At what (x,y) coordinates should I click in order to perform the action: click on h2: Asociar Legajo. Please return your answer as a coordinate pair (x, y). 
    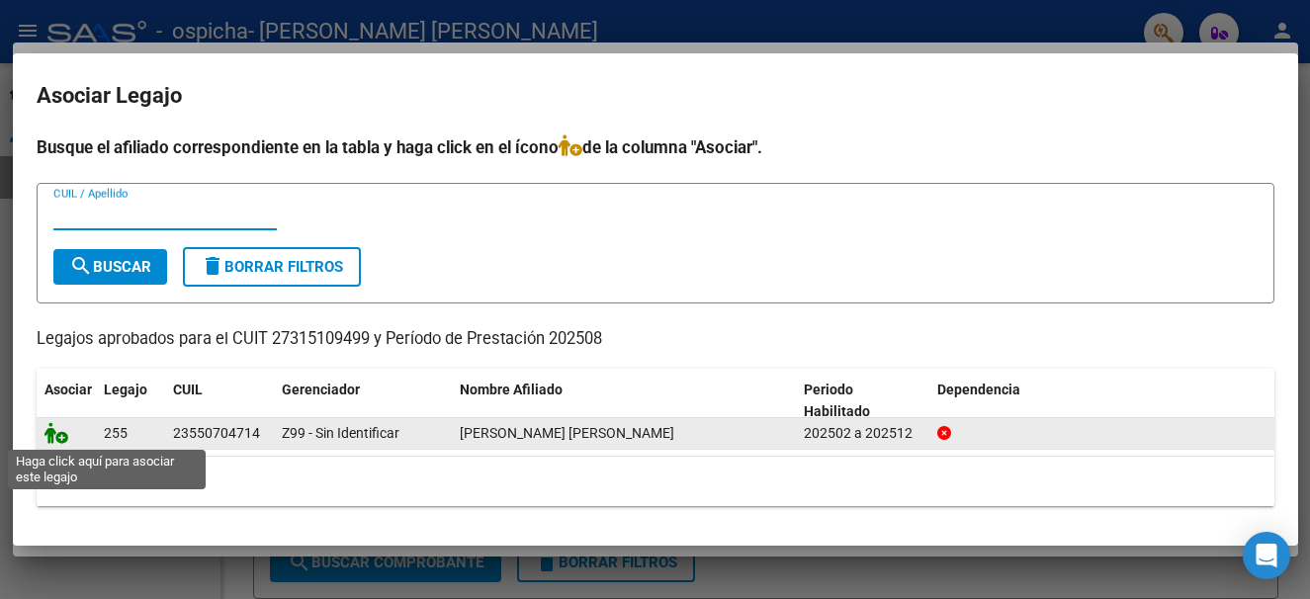
    Looking at the image, I should click on (656, 96).